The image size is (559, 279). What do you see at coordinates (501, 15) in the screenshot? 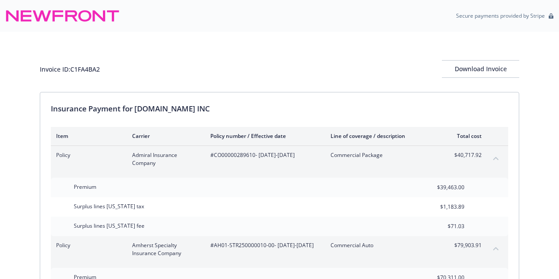
I see `p: Secure payments provided by Stripe` at bounding box center [501, 15].